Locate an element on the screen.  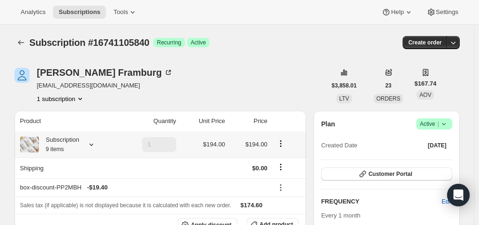
span: Created Date is located at coordinates (339, 146).